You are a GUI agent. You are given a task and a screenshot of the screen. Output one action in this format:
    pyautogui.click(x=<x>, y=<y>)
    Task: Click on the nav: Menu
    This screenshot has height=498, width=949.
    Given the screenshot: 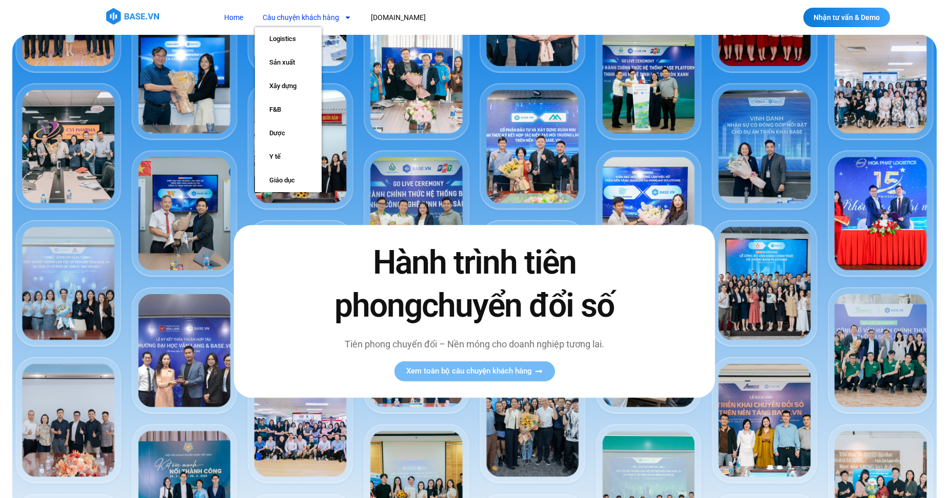 What is the action you would take?
    pyautogui.click(x=415, y=17)
    